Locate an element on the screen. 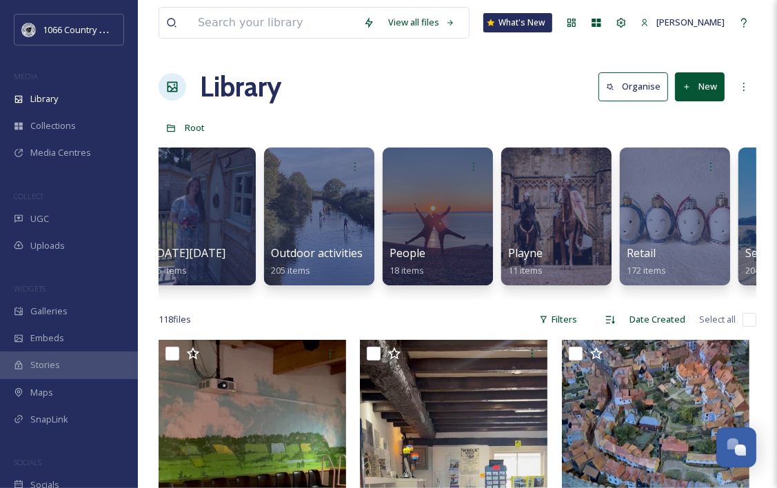 This screenshot has width=777, height=488. a: View all files is located at coordinates (421, 22).